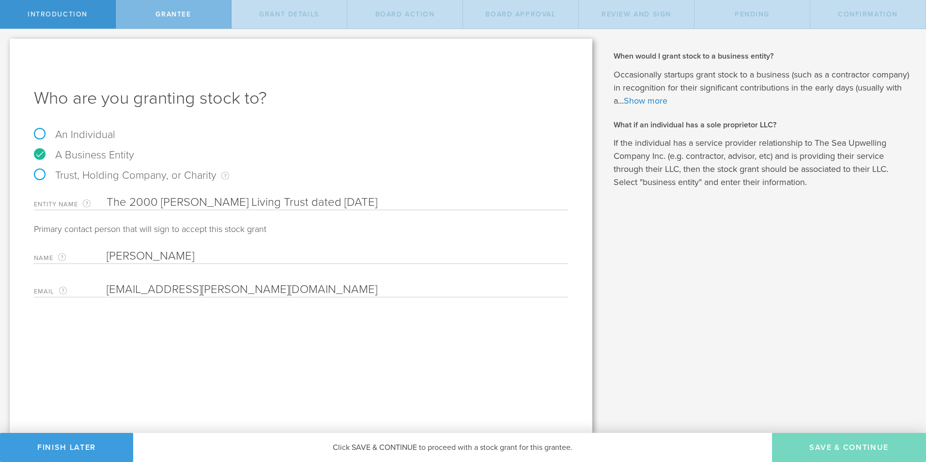  Describe the element at coordinates (405, 14) in the screenshot. I see `span: Board Action` at that location.